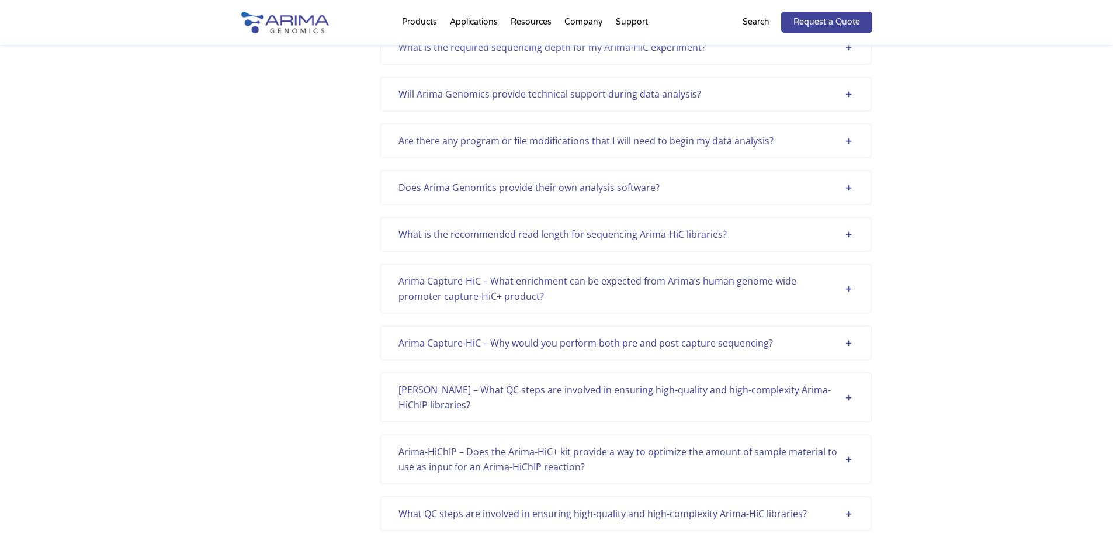 The width and height of the screenshot is (1113, 537). What do you see at coordinates (626, 234) in the screenshot?
I see `div: What is the recommended read length for sequencing Arima-HiC libraries?` at bounding box center [626, 234].